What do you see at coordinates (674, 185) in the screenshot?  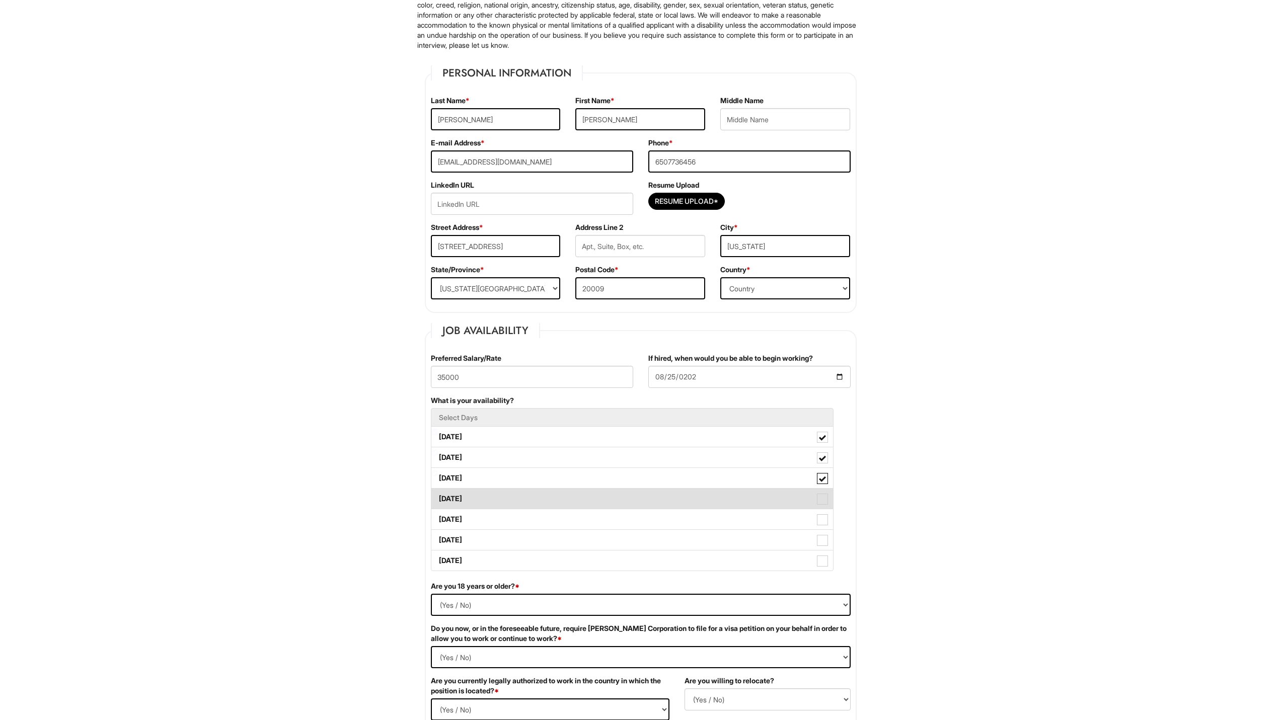 I see `label: Resume Upload` at bounding box center [674, 185].